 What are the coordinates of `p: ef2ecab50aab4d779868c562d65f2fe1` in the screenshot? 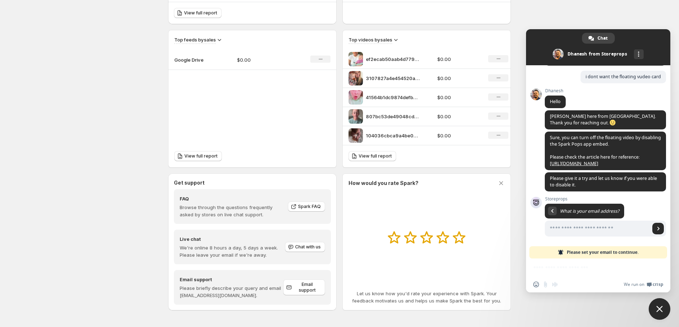 It's located at (393, 59).